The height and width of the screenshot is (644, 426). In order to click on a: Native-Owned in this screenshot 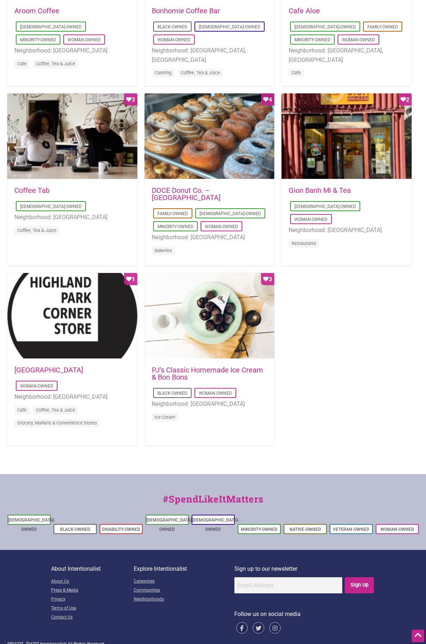, I will do `click(305, 530)`.